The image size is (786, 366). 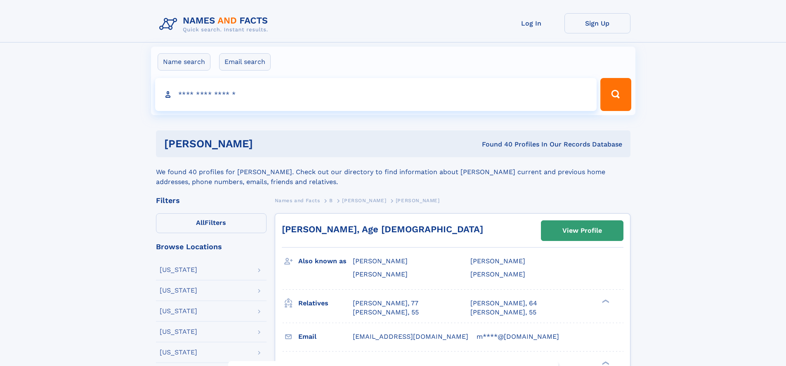 I want to click on a: Names and Facts, so click(x=297, y=200).